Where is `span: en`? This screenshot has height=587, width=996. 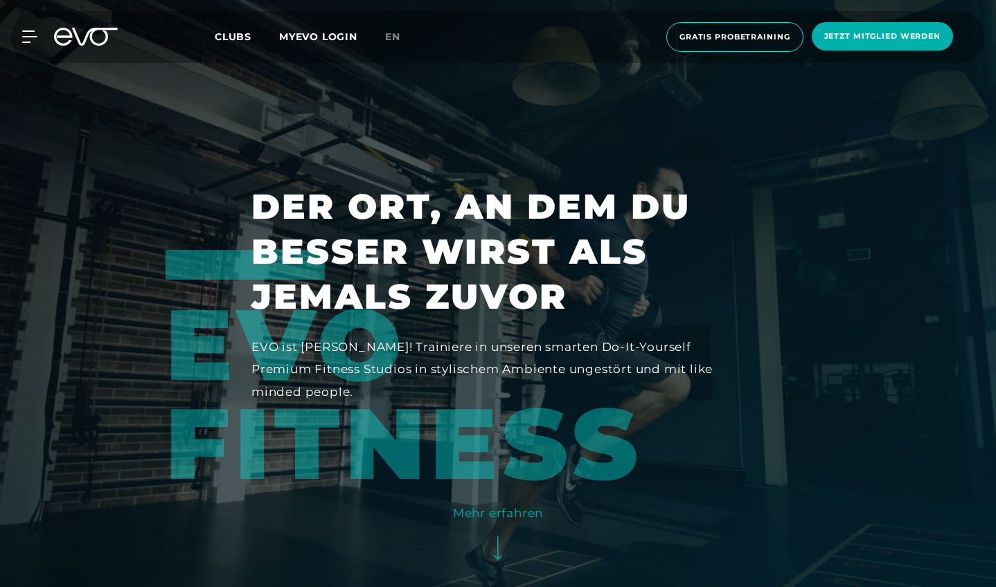
span: en is located at coordinates (393, 37).